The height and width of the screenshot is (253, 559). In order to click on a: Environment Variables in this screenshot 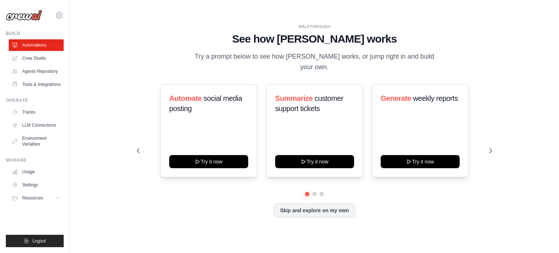, I will do `click(36, 141)`.